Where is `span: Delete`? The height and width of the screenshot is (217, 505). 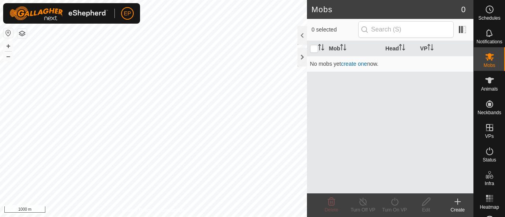
span: Delete is located at coordinates (331, 210).